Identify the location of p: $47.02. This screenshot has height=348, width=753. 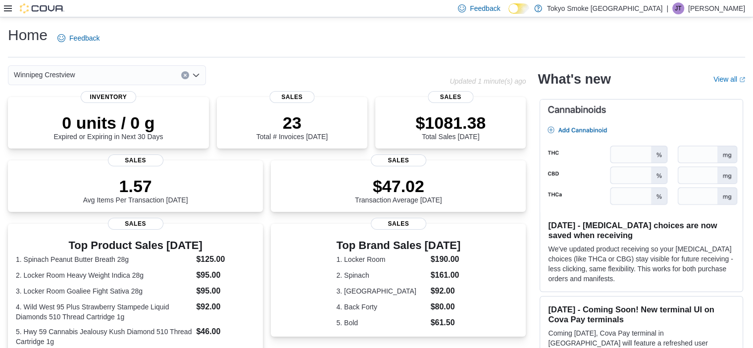
(399, 186).